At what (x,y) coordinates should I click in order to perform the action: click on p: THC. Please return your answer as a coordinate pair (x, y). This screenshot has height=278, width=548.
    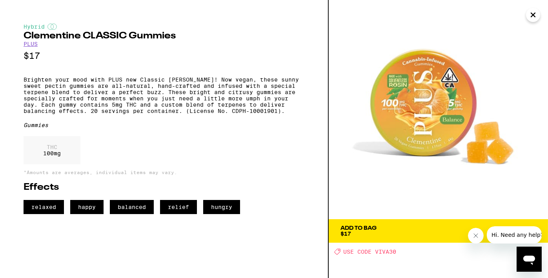
    Looking at the image, I should click on (52, 147).